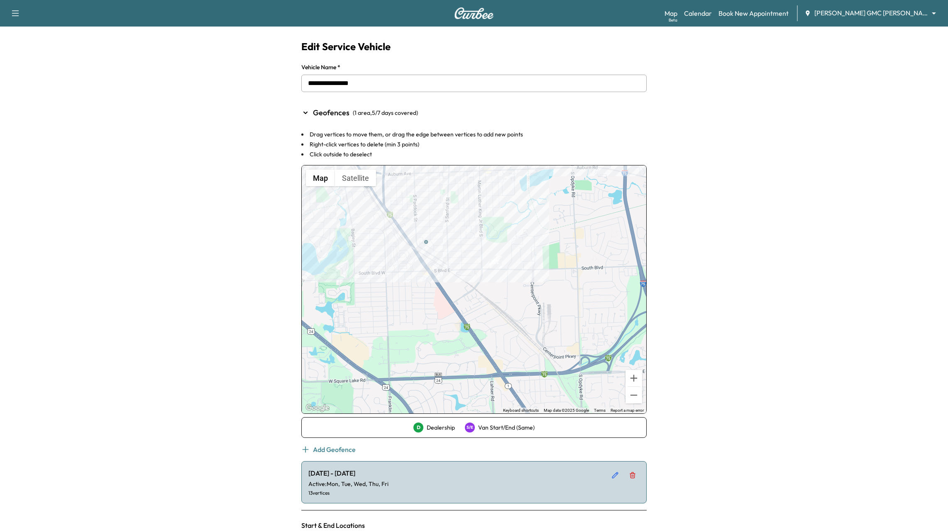  Describe the element at coordinates (506, 428) in the screenshot. I see `span: Van Start/End (Same)` at that location.